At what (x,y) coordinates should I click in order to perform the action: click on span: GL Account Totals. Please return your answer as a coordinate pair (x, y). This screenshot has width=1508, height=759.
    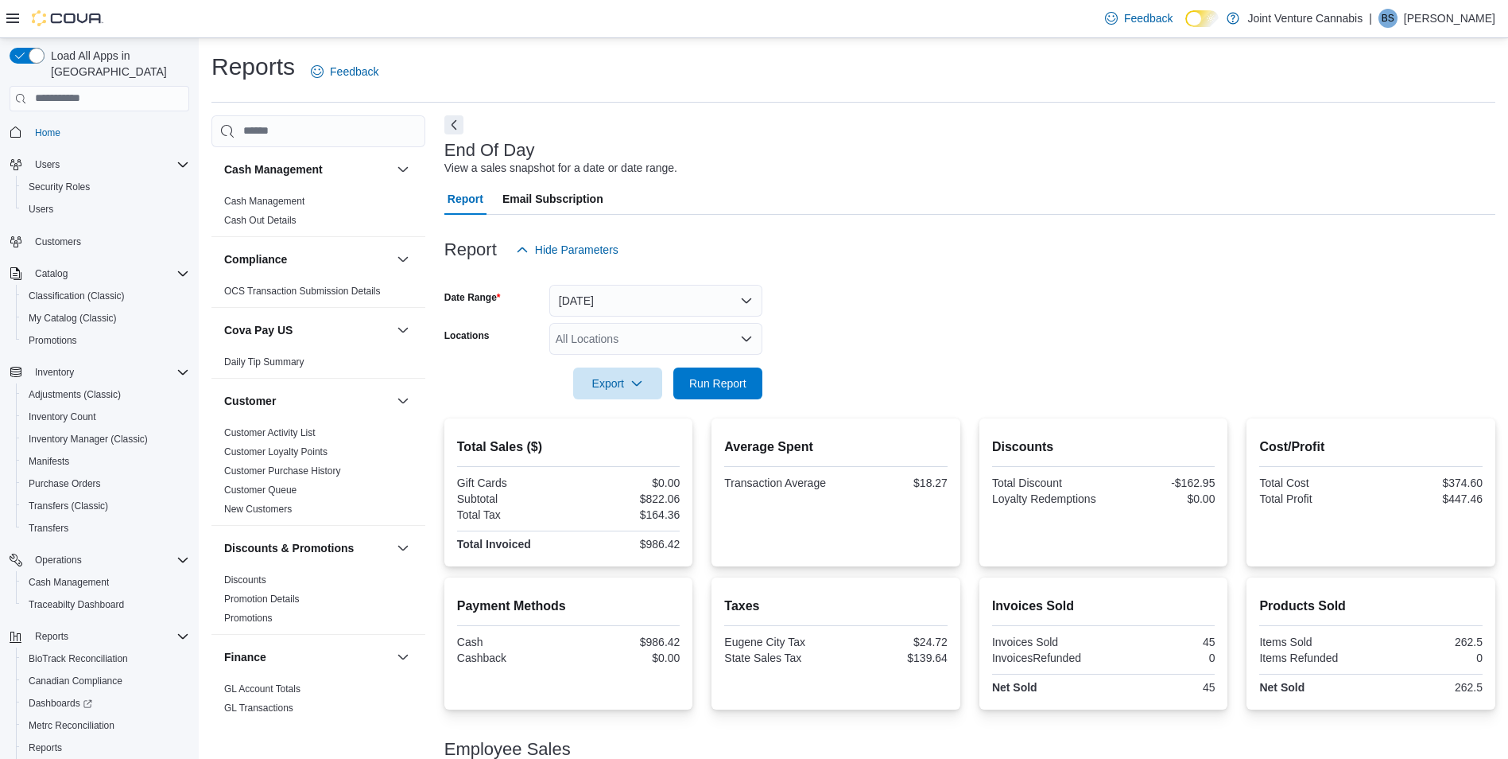
    Looking at the image, I should click on (262, 689).